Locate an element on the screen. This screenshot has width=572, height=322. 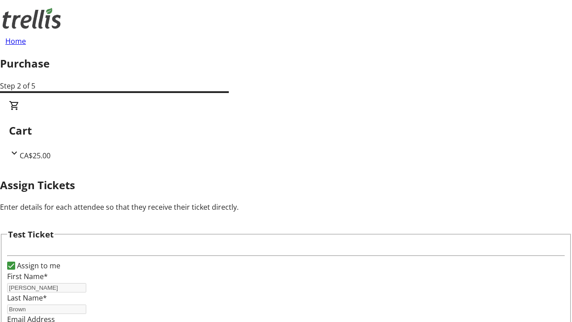
div: CartCA$25.00 is located at coordinates (286, 131).